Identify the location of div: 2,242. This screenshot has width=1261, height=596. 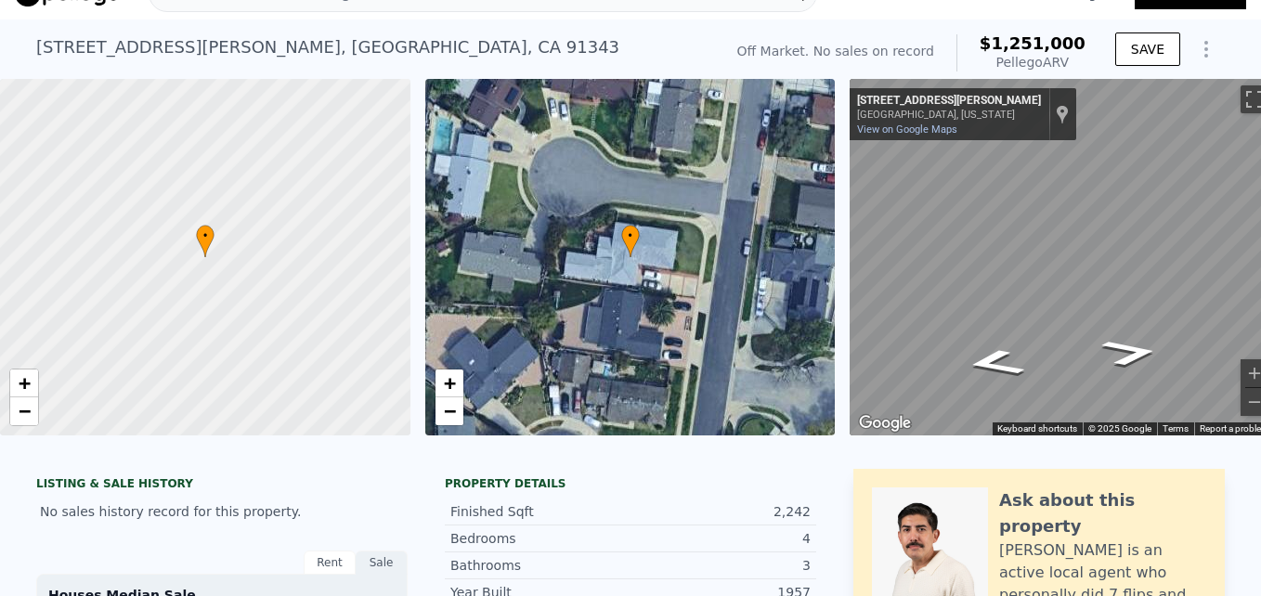
(721, 512).